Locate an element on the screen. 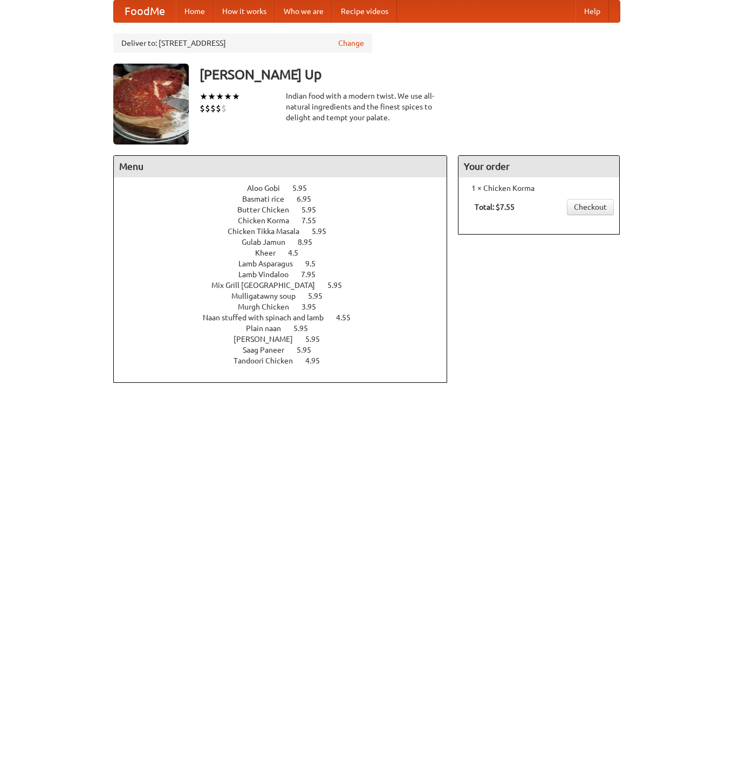 Image resolution: width=733 pixels, height=763 pixels. a: Help is located at coordinates (592, 11).